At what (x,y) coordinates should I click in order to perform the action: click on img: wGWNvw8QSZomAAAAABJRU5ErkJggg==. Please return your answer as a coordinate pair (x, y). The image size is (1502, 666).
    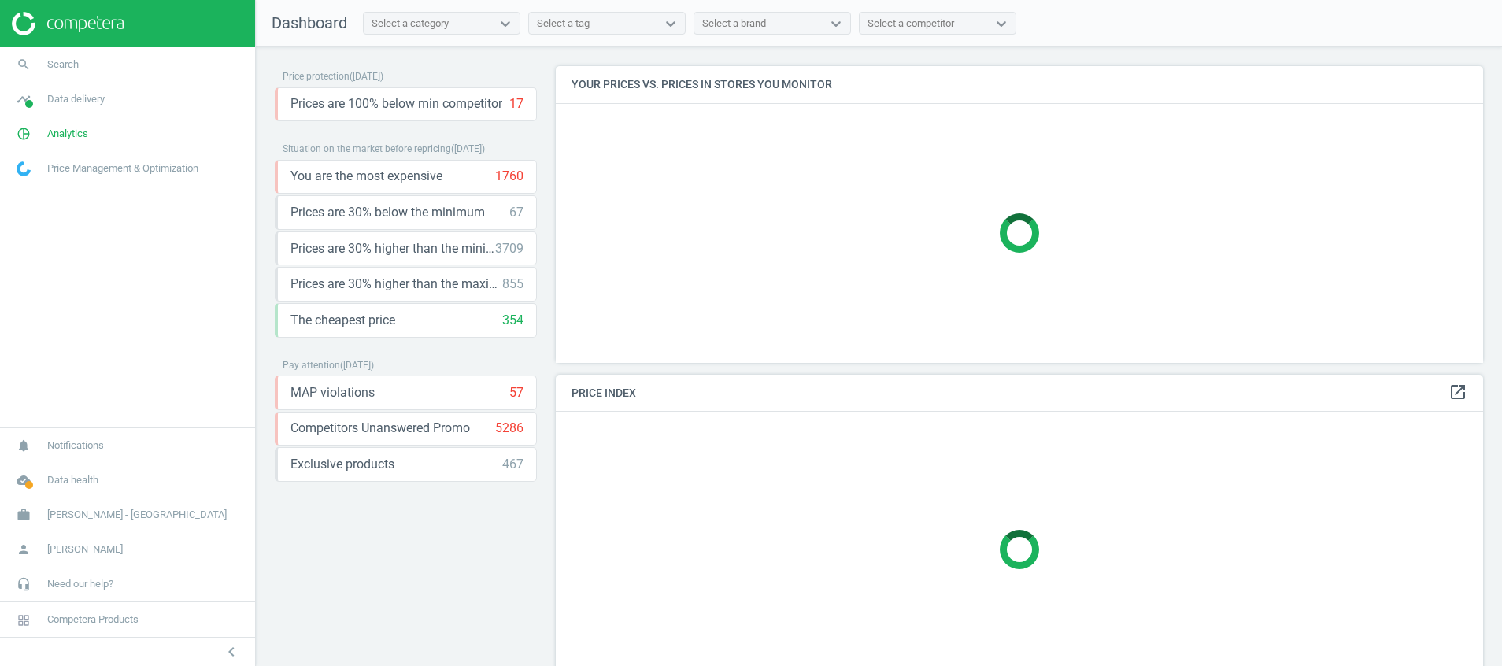
    Looking at the image, I should click on (24, 168).